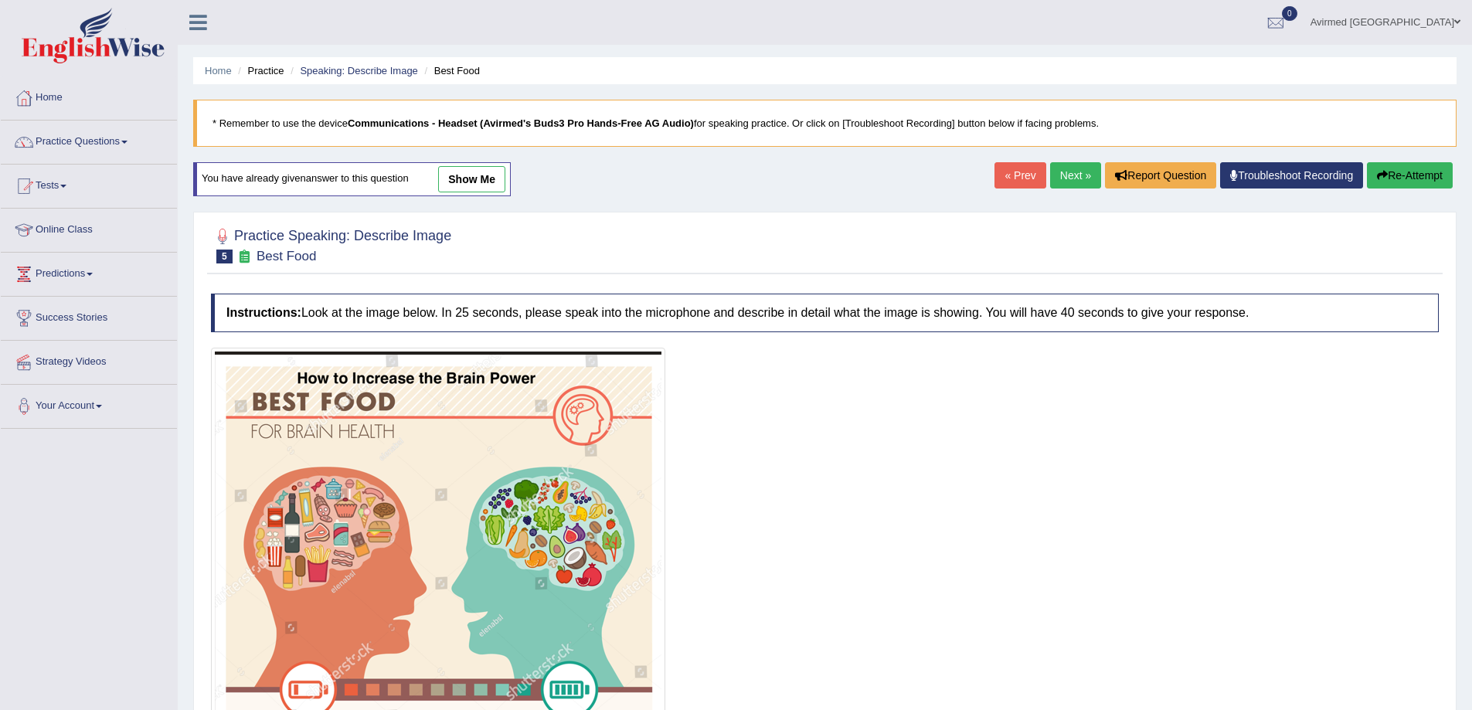 This screenshot has height=710, width=1472. I want to click on a: Online Class, so click(89, 228).